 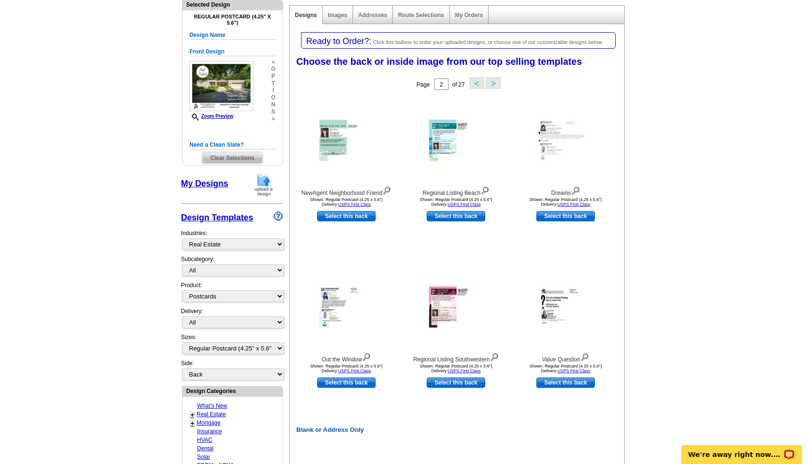 I want to click on a: What's New, so click(x=212, y=406).